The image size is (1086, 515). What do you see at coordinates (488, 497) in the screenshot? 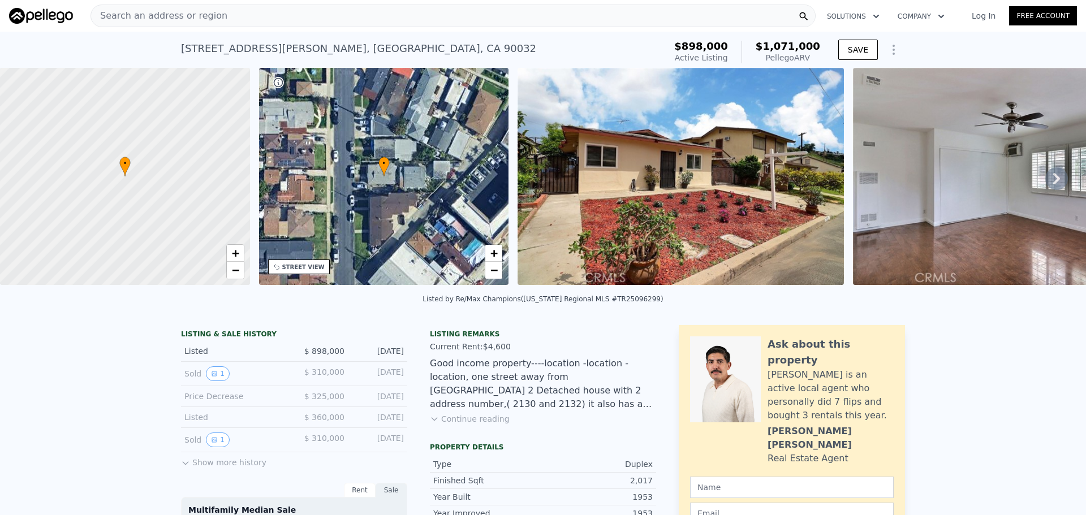
I see `div: Year Built` at bounding box center [488, 497].